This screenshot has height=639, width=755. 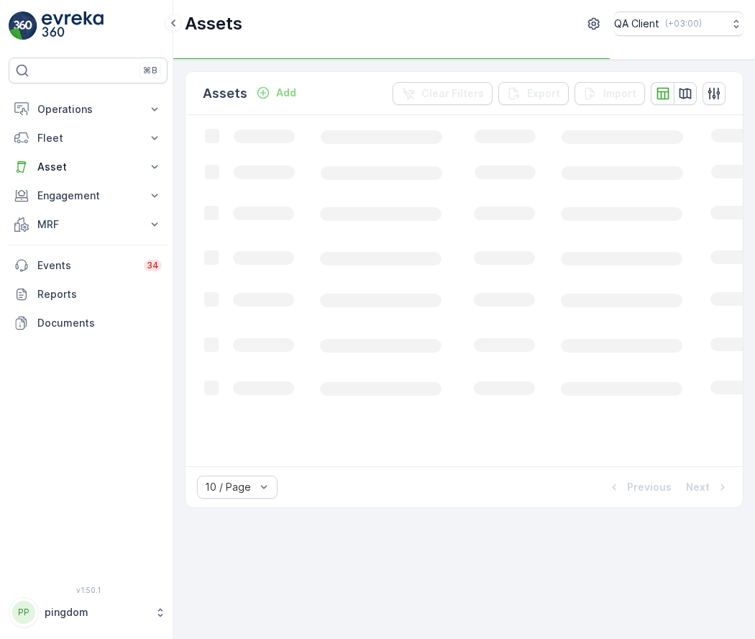 What do you see at coordinates (452, 94) in the screenshot?
I see `p: Clear Filters` at bounding box center [452, 94].